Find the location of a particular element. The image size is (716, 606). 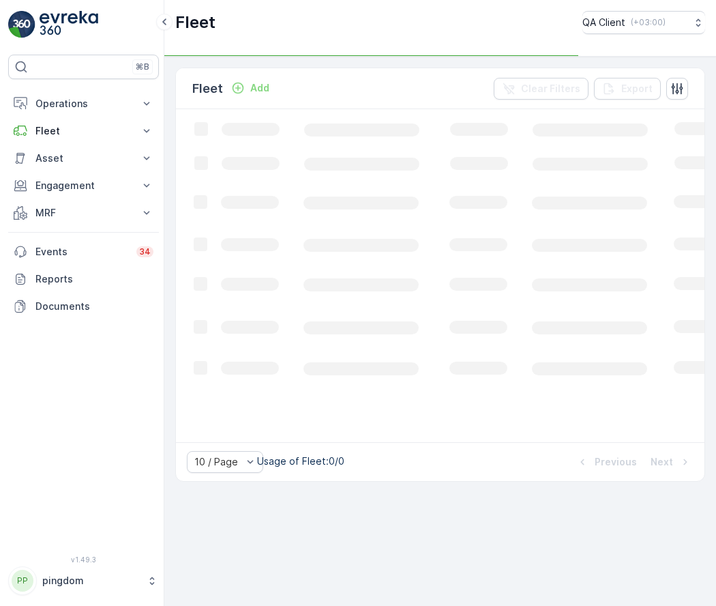

button: MRF is located at coordinates (83, 213).